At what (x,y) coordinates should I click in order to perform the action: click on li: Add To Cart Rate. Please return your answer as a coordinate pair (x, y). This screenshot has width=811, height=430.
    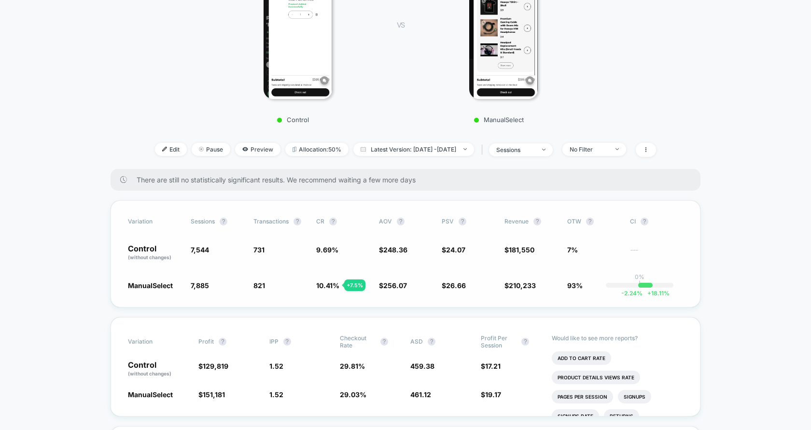
    Looking at the image, I should click on (581, 358).